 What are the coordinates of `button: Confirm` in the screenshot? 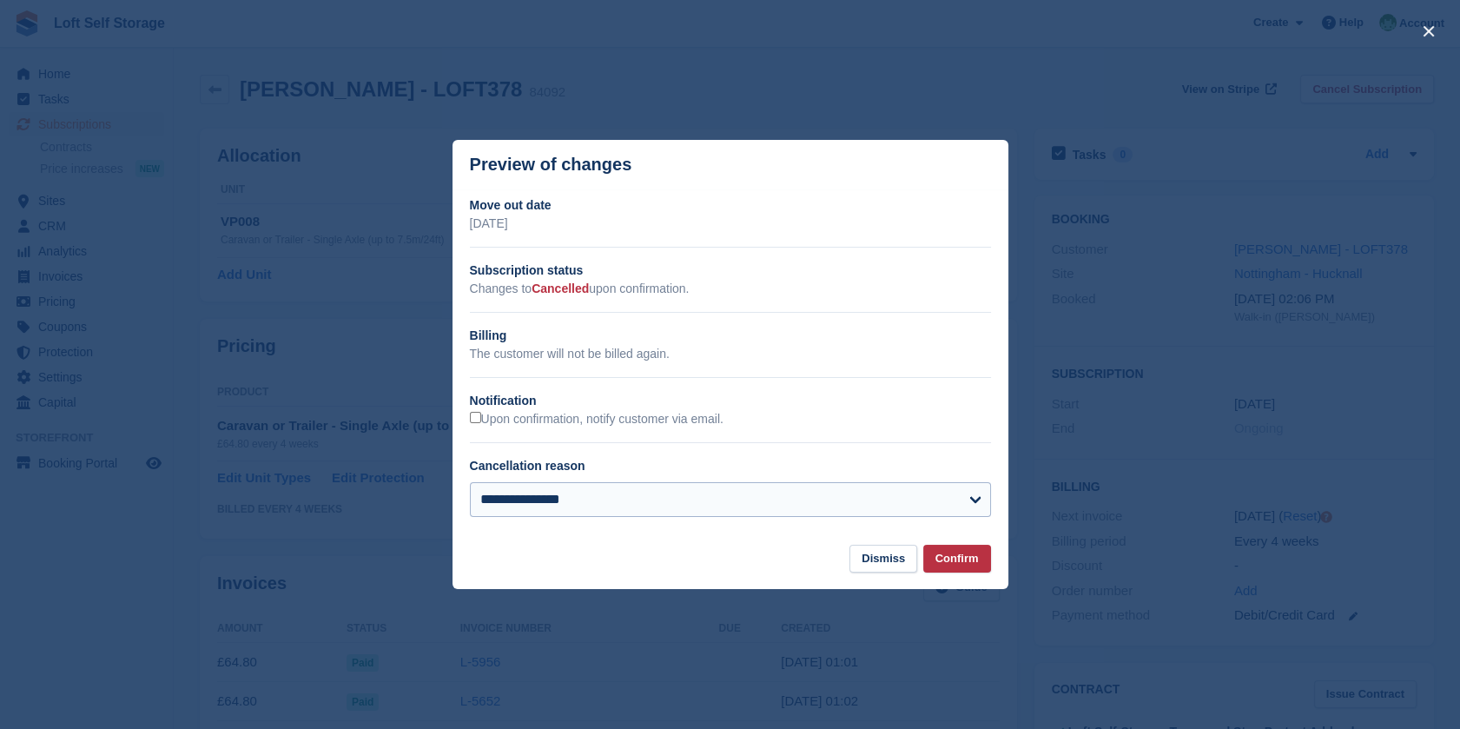 It's located at (957, 559).